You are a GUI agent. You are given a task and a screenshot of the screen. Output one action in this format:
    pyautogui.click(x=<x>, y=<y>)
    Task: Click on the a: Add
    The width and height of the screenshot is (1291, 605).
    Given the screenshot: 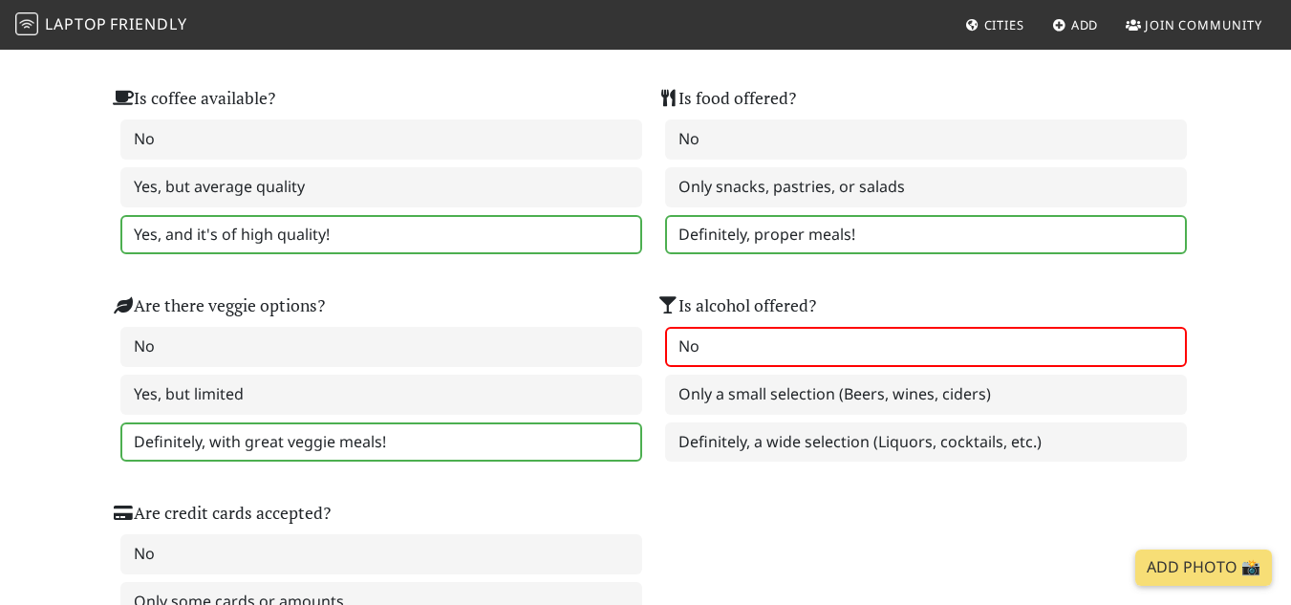 What is the action you would take?
    pyautogui.click(x=1075, y=25)
    